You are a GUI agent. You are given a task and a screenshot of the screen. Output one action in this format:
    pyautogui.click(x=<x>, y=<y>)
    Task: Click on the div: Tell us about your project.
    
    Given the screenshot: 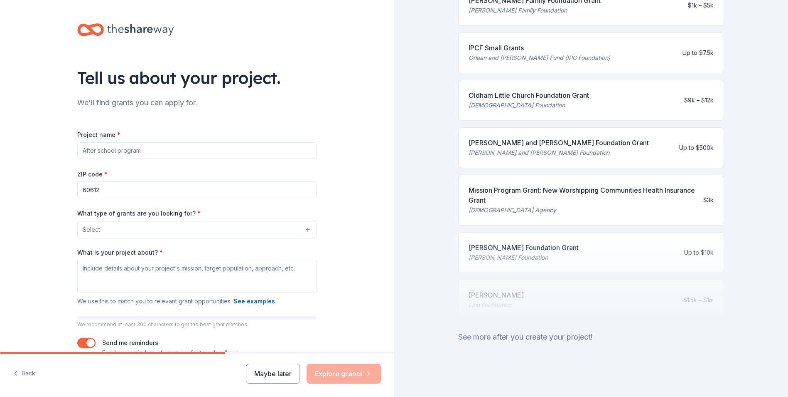 What is the action you would take?
    pyautogui.click(x=197, y=78)
    